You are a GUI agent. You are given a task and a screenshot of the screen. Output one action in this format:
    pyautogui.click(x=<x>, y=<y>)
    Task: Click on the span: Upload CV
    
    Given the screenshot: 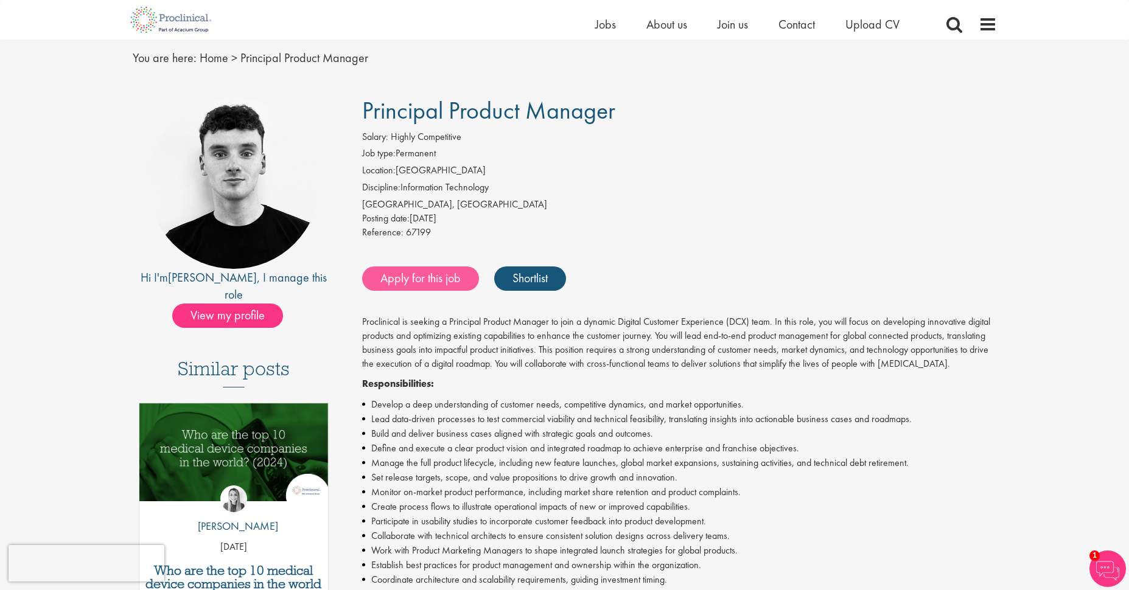 What is the action you would take?
    pyautogui.click(x=872, y=24)
    